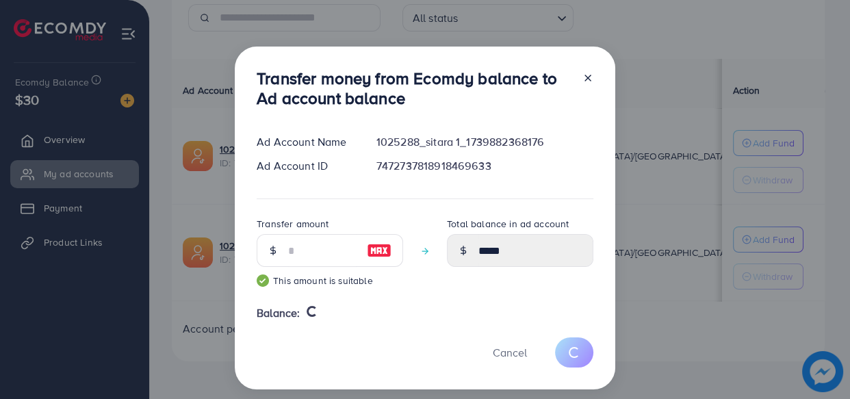  What do you see at coordinates (330, 281) in the screenshot?
I see `small: This amount is suitable` at bounding box center [330, 281].